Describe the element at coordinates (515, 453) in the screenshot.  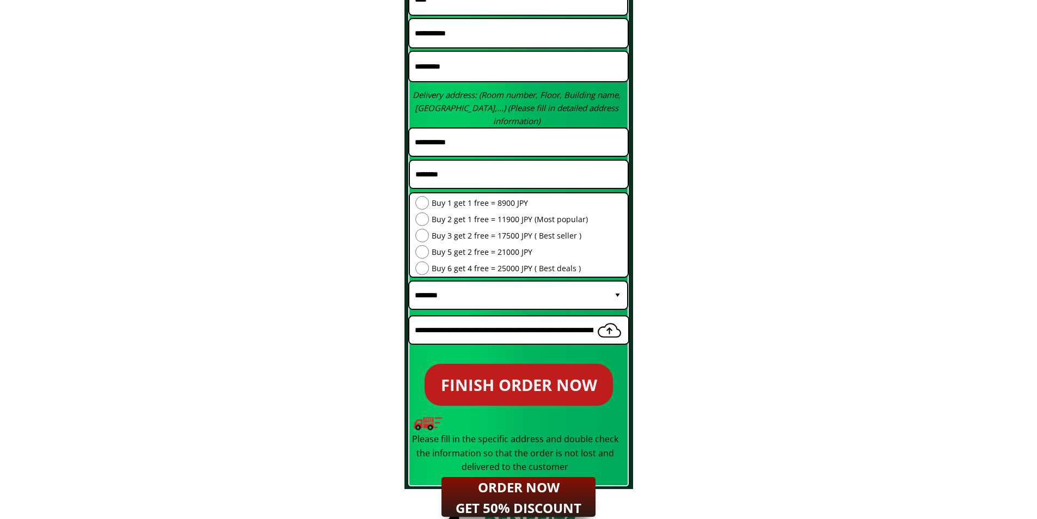
I see `div: Please fill in the specific address and double check the information so that the order is not los...` at that location.